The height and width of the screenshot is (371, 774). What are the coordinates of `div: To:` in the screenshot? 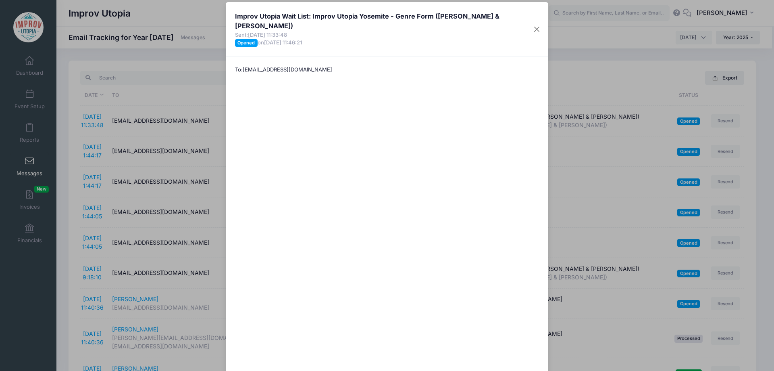 It's located at (387, 70).